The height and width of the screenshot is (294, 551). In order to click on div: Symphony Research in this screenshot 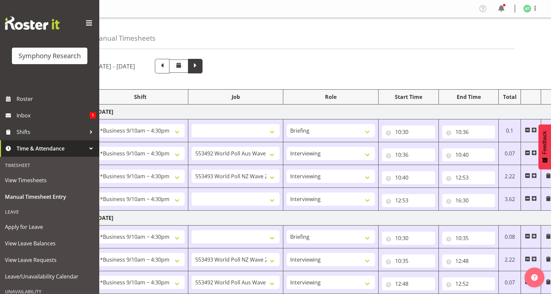, I will do `click(50, 56)`.